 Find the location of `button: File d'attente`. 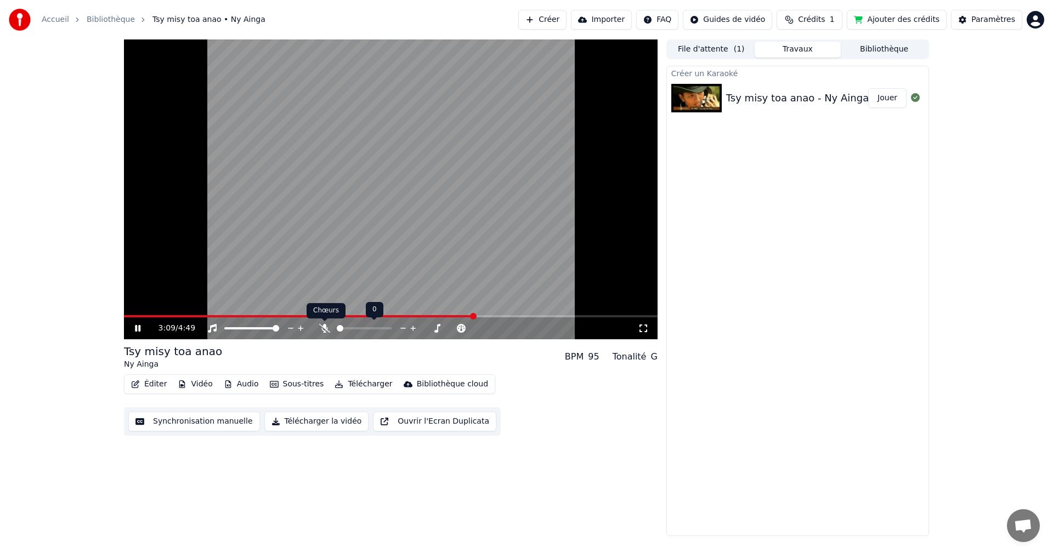

button: File d'attente is located at coordinates (711, 49).